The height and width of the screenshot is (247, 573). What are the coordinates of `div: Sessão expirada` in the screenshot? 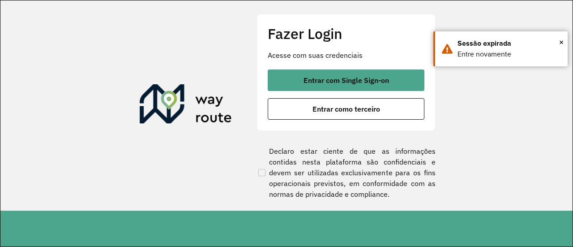 It's located at (509, 43).